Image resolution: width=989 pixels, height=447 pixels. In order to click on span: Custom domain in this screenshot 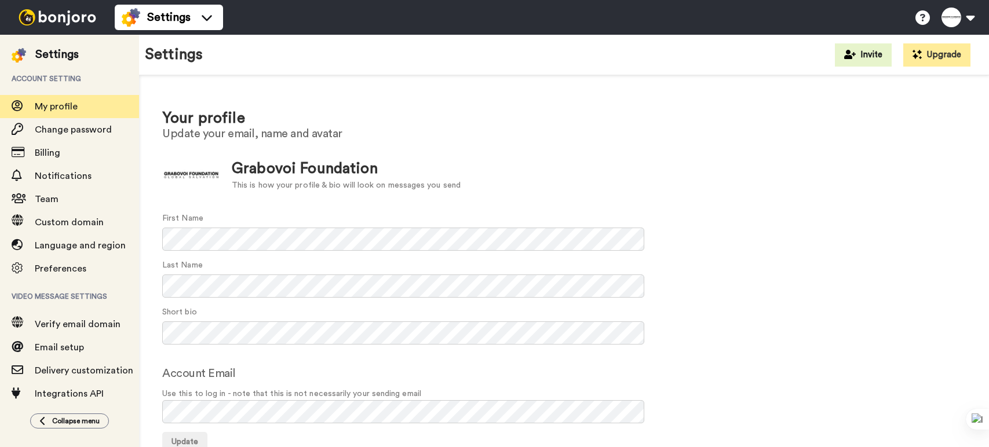, I will do `click(69, 223)`.